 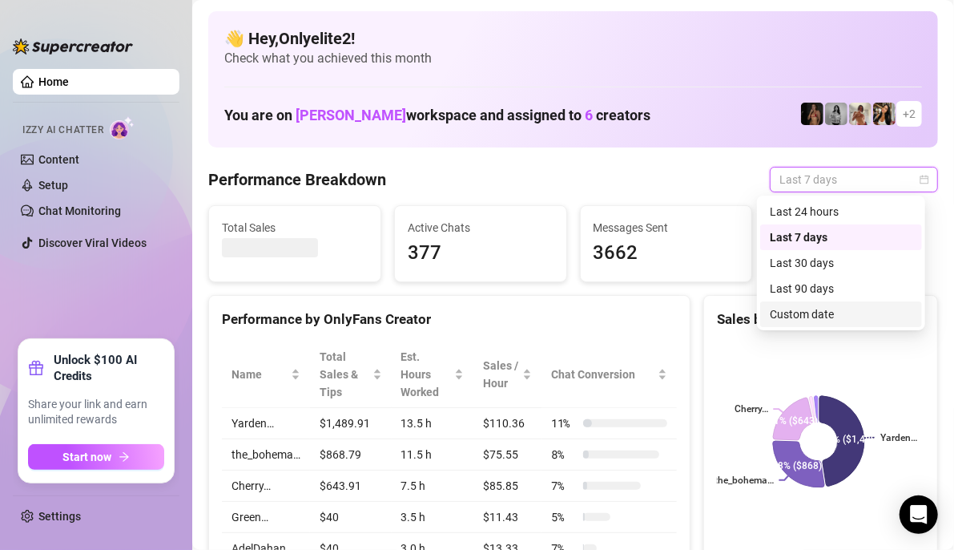 I want to click on text: the_bohema…, so click(x=745, y=480).